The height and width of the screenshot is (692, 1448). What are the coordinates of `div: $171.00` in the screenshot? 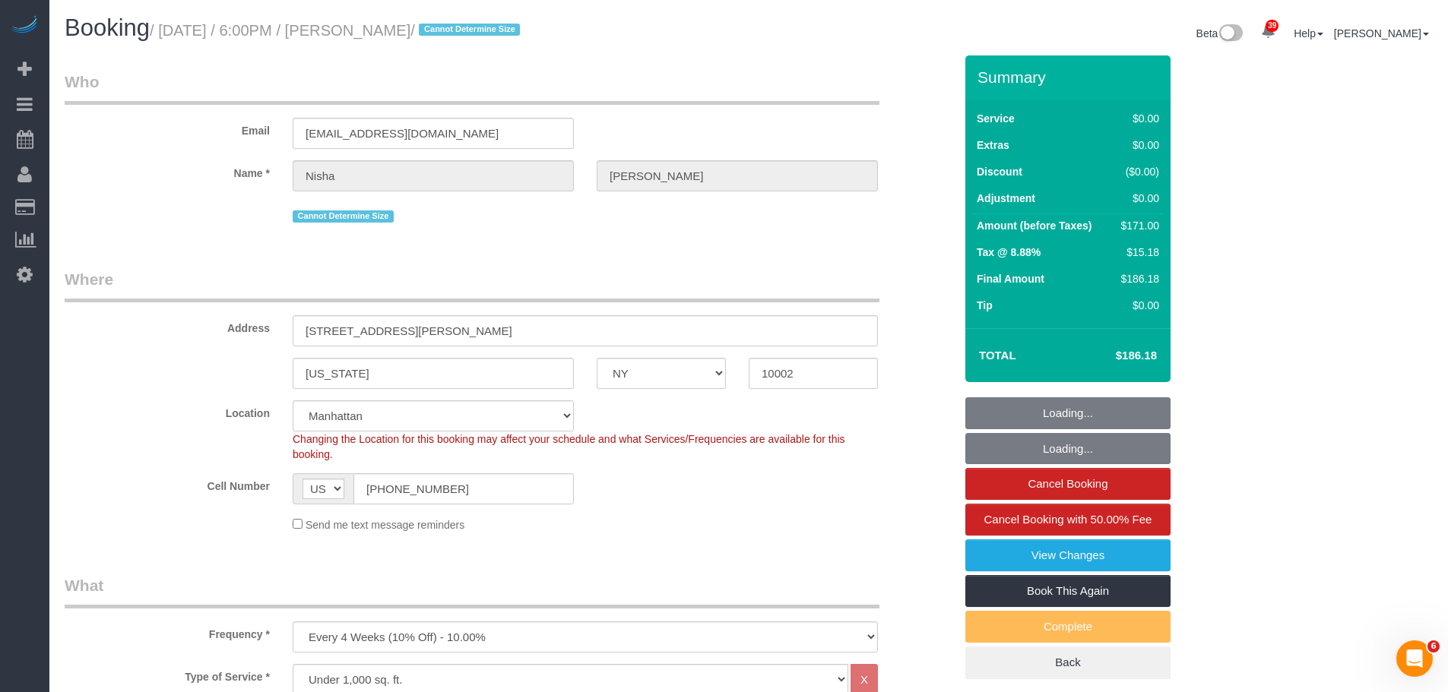 It's located at (1137, 226).